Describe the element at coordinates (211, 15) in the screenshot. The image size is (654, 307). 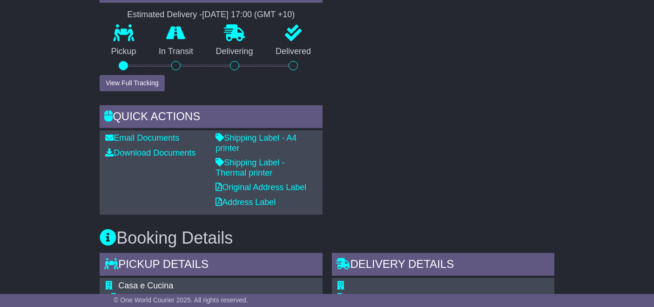
I see `div: Estimated Delivery -` at that location.